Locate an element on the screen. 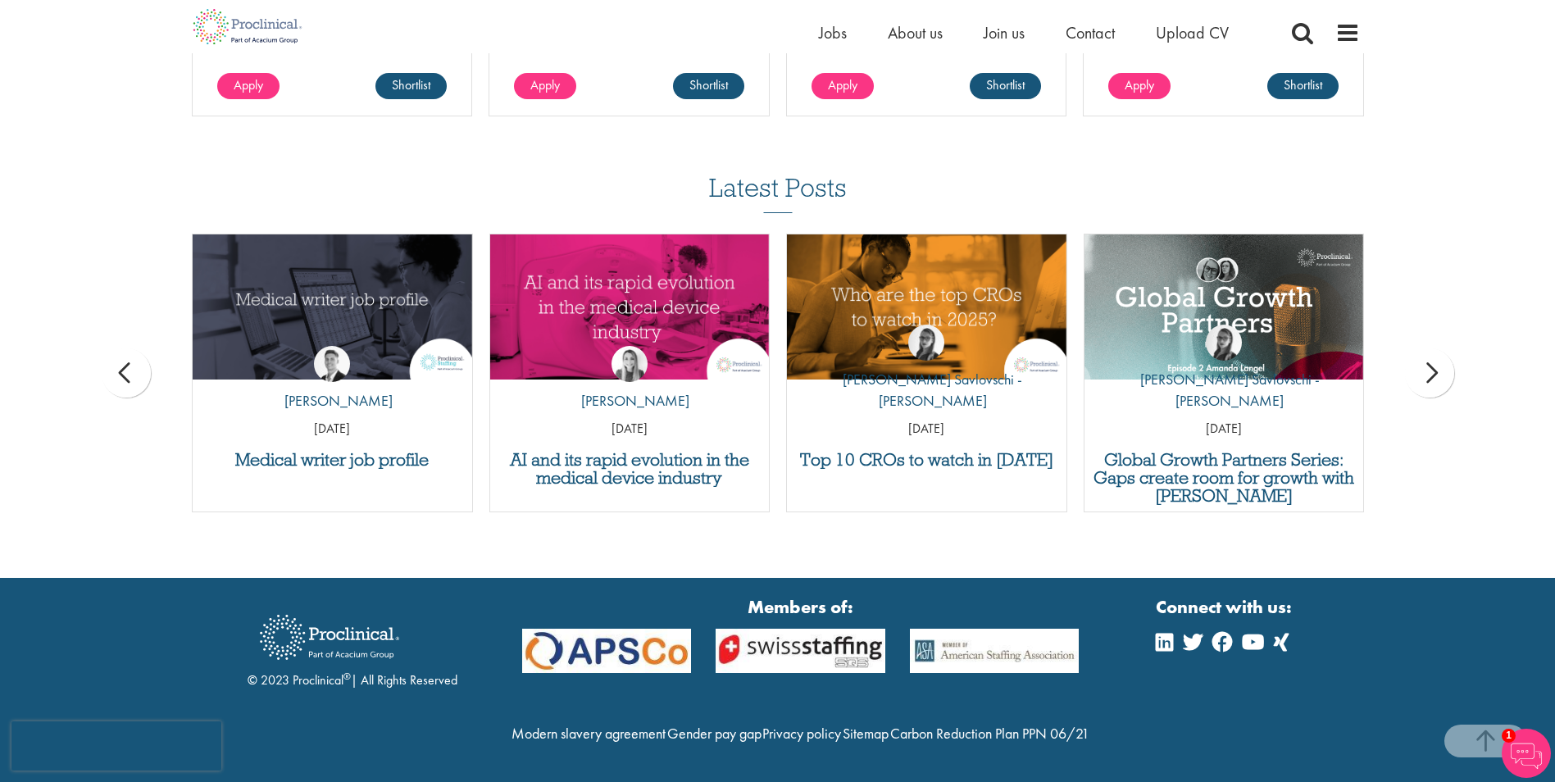 The image size is (1555, 782). span: Join us is located at coordinates (1004, 33).